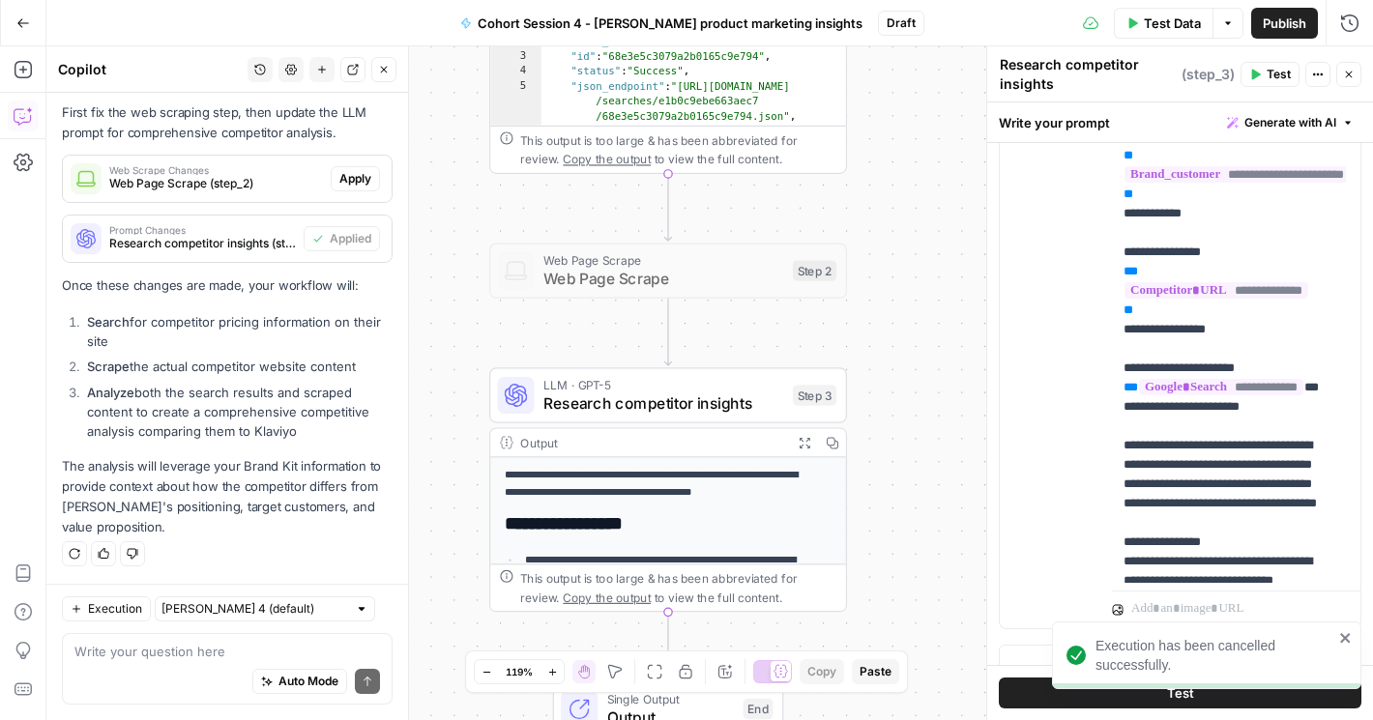 The image size is (1373, 720). What do you see at coordinates (227, 497) in the screenshot?
I see `p: The analysis will leverage your Brand Kit information to provide context about how the competitor...` at bounding box center [227, 497].